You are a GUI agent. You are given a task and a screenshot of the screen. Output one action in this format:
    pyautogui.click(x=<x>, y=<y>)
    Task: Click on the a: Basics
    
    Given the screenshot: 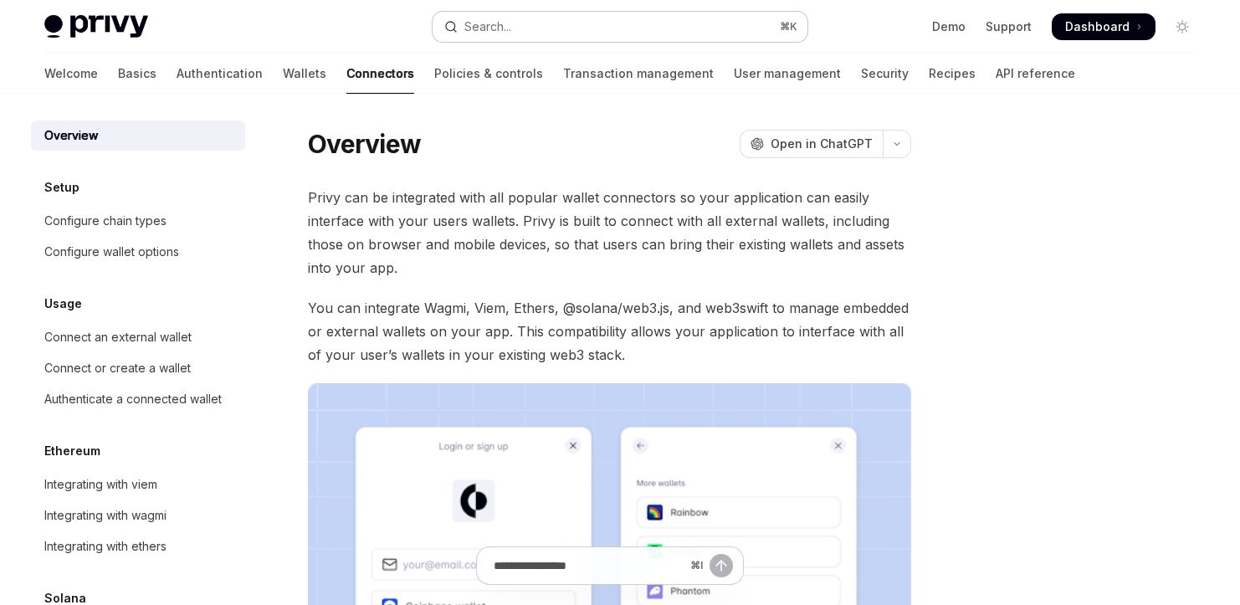 What is the action you would take?
    pyautogui.click(x=137, y=74)
    